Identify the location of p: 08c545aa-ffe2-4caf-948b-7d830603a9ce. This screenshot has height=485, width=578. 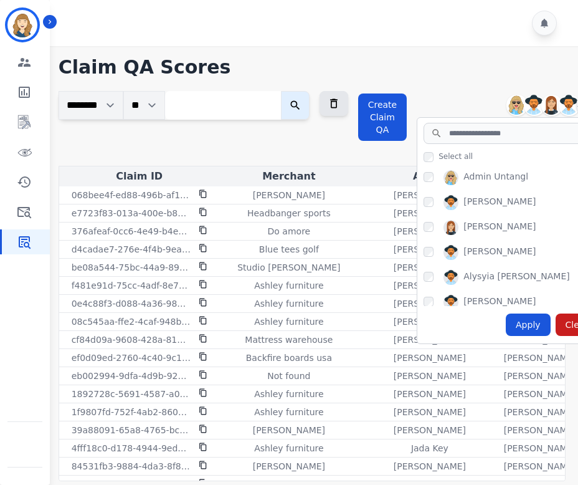
(131, 321).